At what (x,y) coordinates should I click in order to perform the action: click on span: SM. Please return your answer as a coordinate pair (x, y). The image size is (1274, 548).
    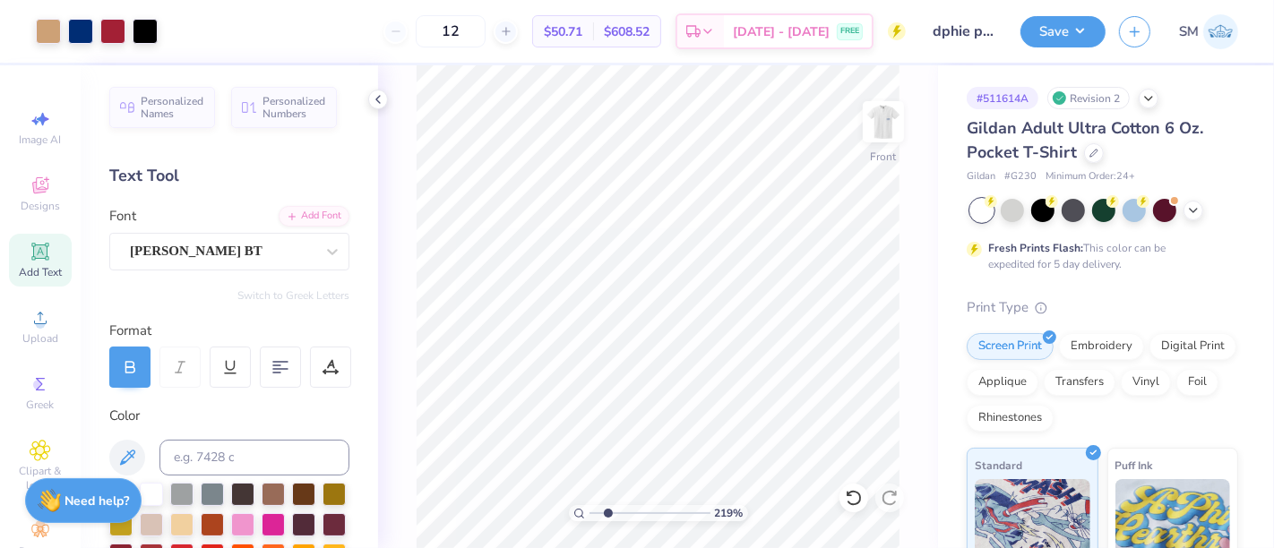
    Looking at the image, I should click on (1188, 31).